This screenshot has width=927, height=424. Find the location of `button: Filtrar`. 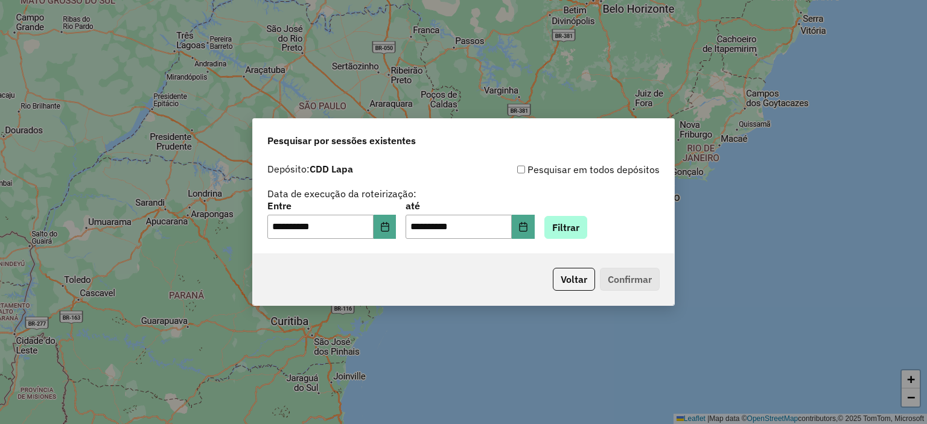

button: Filtrar is located at coordinates (565, 227).